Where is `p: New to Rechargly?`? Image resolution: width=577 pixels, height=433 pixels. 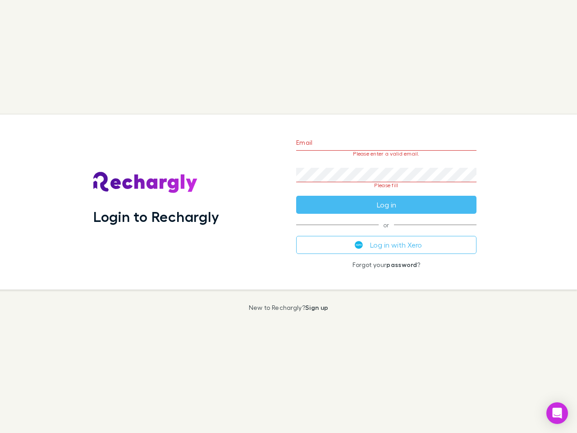
p: New to Rechargly? is located at coordinates (288, 307).